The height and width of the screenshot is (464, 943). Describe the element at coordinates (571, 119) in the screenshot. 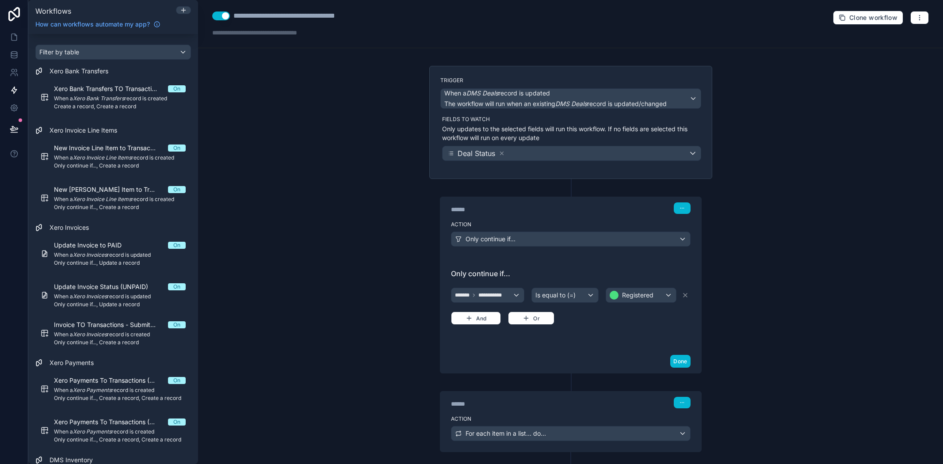

I see `label: Fields to watch` at that location.